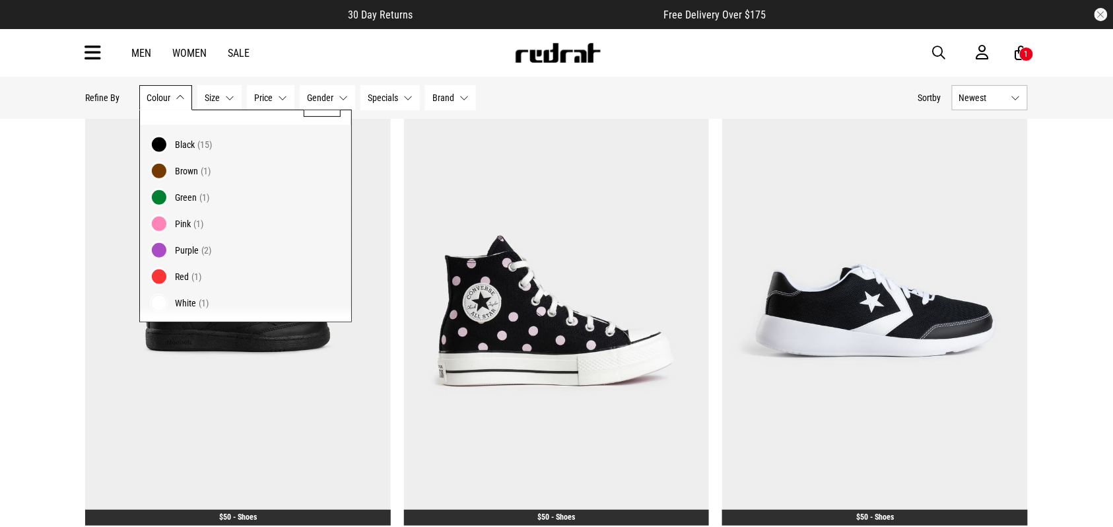 Image resolution: width=1113 pixels, height=527 pixels. Describe the element at coordinates (1021, 53) in the screenshot. I see `a: 1` at that location.